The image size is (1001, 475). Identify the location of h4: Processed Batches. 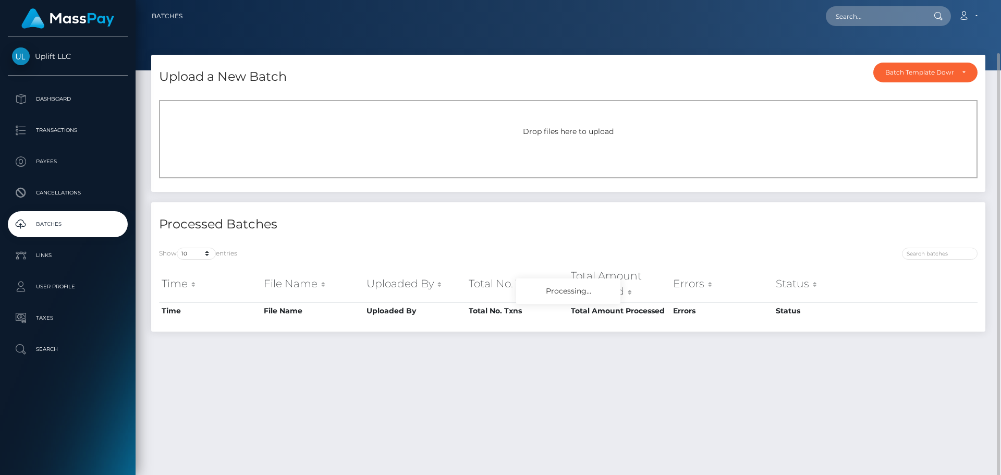
(360, 224).